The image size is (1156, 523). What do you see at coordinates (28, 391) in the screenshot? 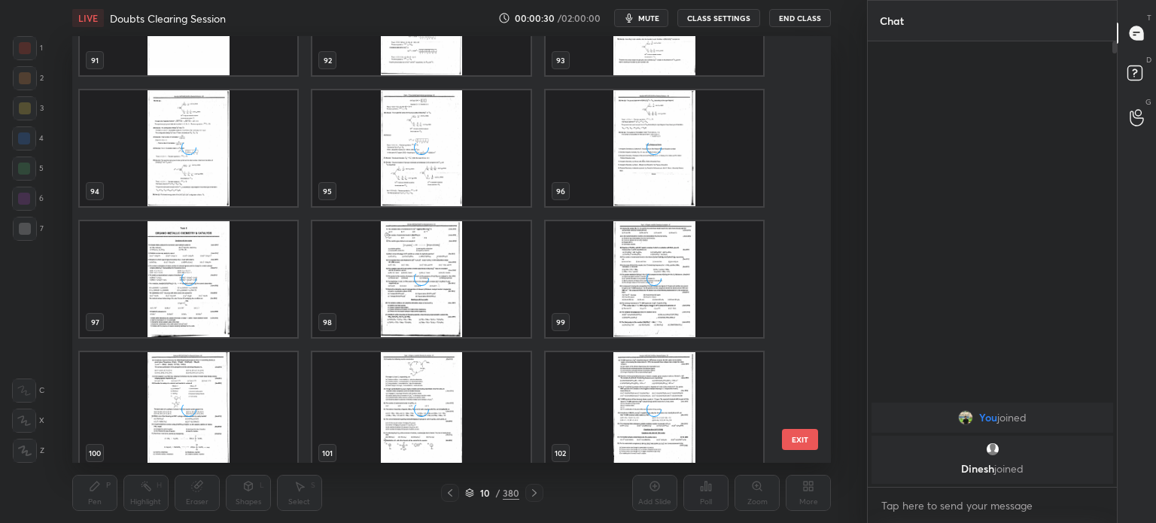
I see `div: C` at bounding box center [28, 391].